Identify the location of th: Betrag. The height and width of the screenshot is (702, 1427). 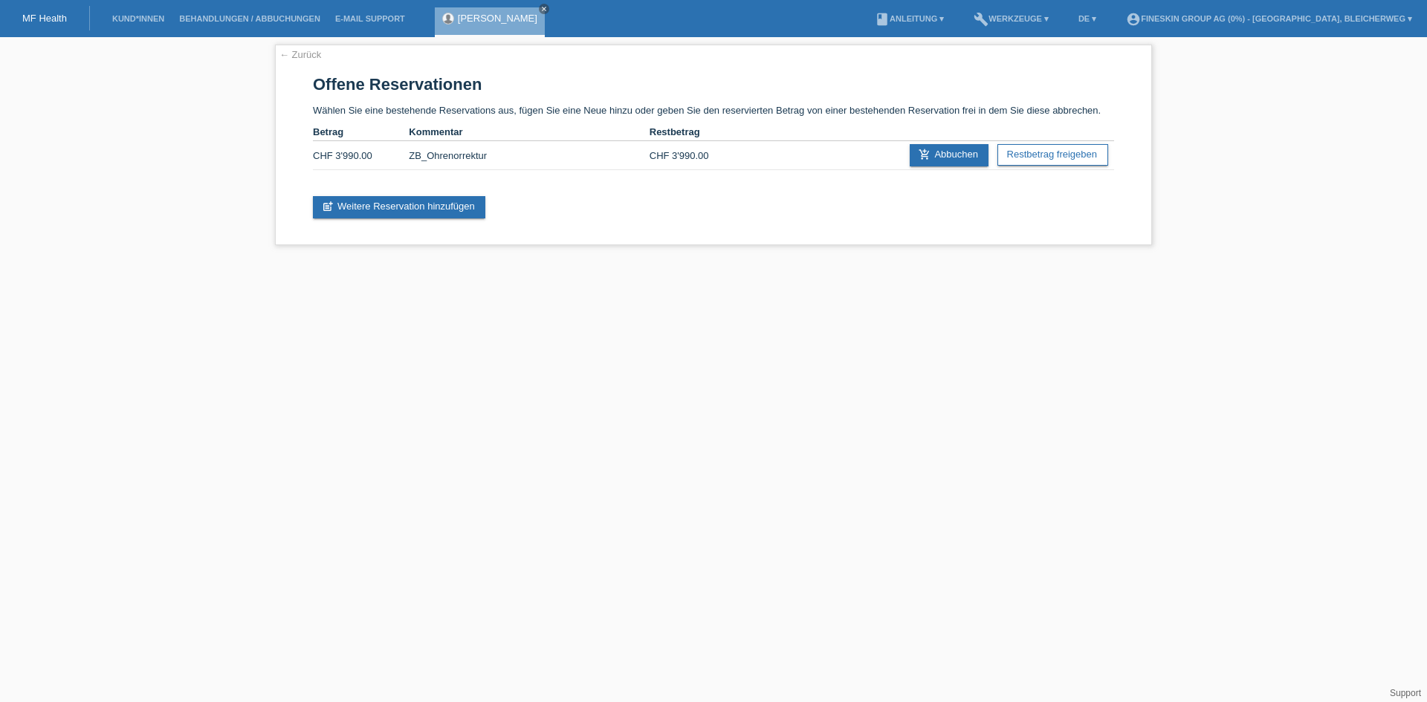
(360, 132).